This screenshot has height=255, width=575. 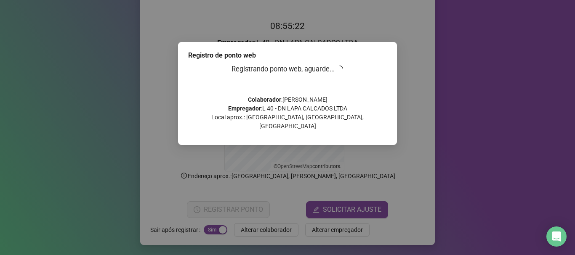 I want to click on h3: Registrando ponto web, aguarde..., so click(x=287, y=69).